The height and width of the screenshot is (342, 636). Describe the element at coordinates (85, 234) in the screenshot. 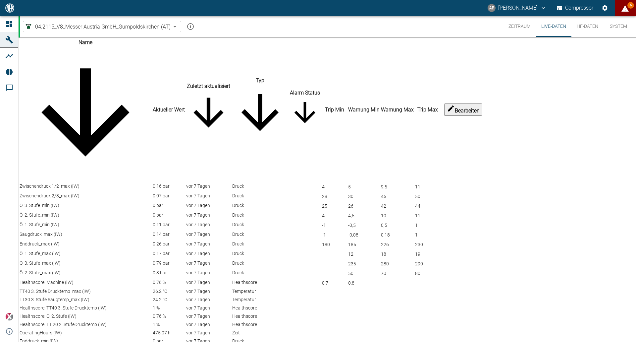

I see `td: Saugdruck_max (IW)` at that location.